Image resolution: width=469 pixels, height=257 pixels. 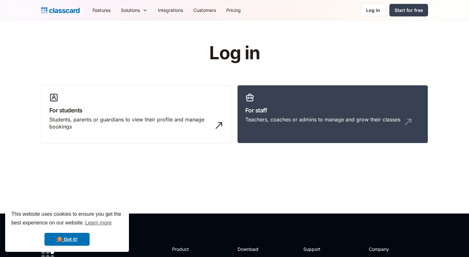 What do you see at coordinates (332, 114) in the screenshot?
I see `a: For staffTeachers, coaches or admins to manage and grow their classes` at bounding box center [332, 114].